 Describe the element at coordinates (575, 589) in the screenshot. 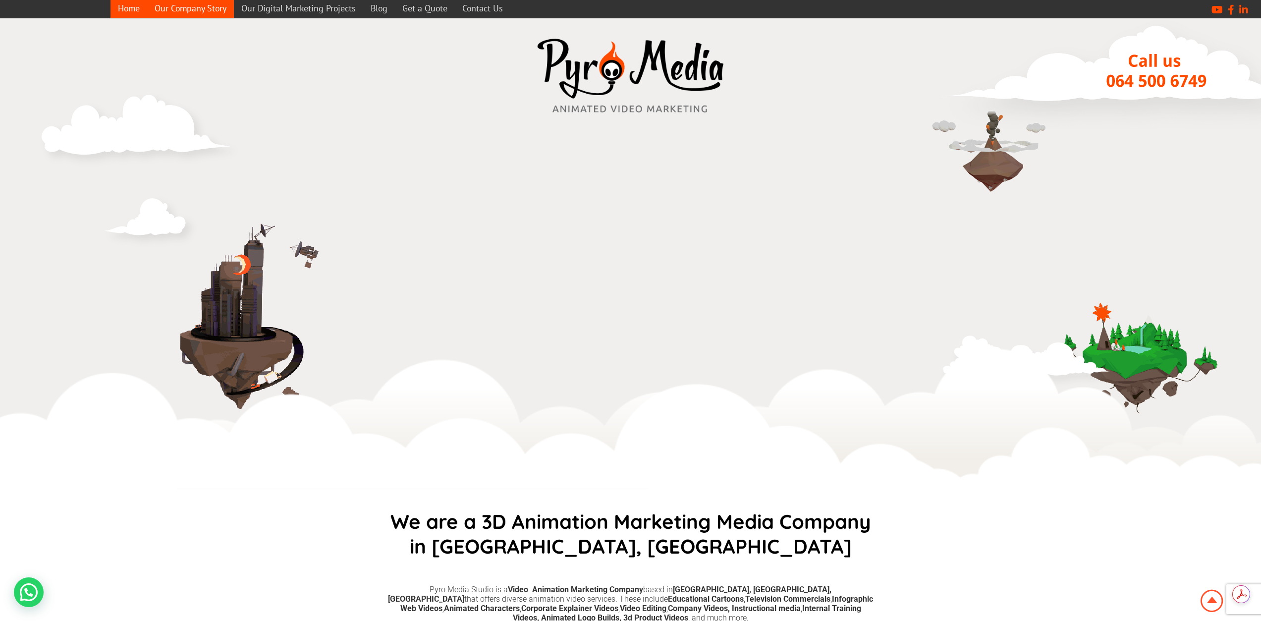

I see `strong: Video Animation Marketing Company` at that location.